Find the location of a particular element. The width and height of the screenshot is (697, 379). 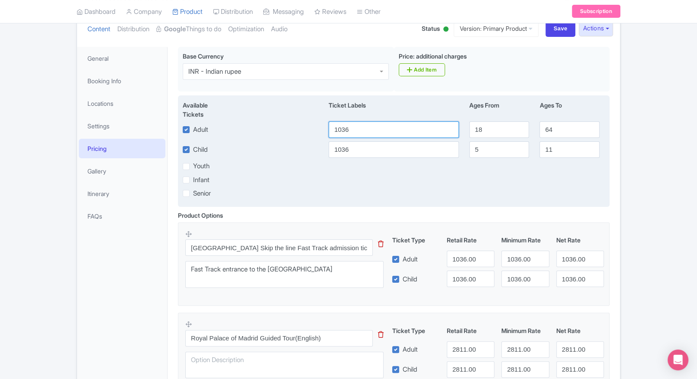

span: Status is located at coordinates (431, 28).